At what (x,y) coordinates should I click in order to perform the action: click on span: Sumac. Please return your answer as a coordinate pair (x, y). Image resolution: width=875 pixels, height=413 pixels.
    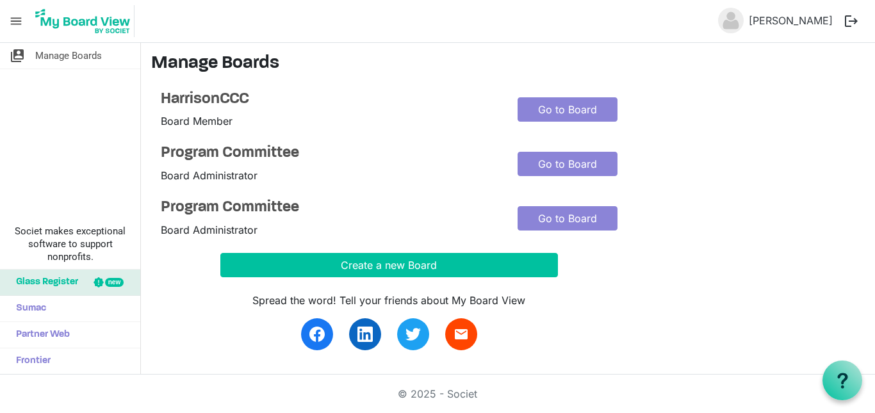
    Looking at the image, I should click on (28, 309).